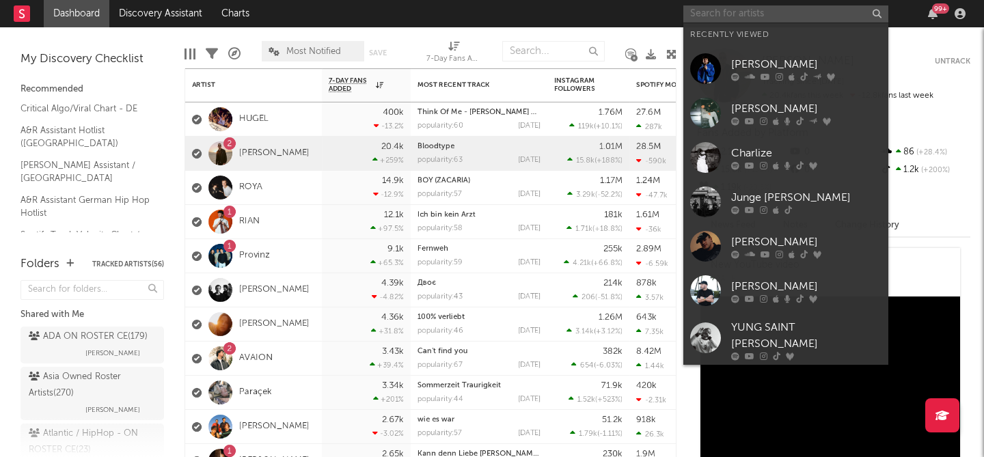 This screenshot has height=457, width=984. What do you see at coordinates (393, 180) in the screenshot?
I see `div: 14.9k` at bounding box center [393, 180].